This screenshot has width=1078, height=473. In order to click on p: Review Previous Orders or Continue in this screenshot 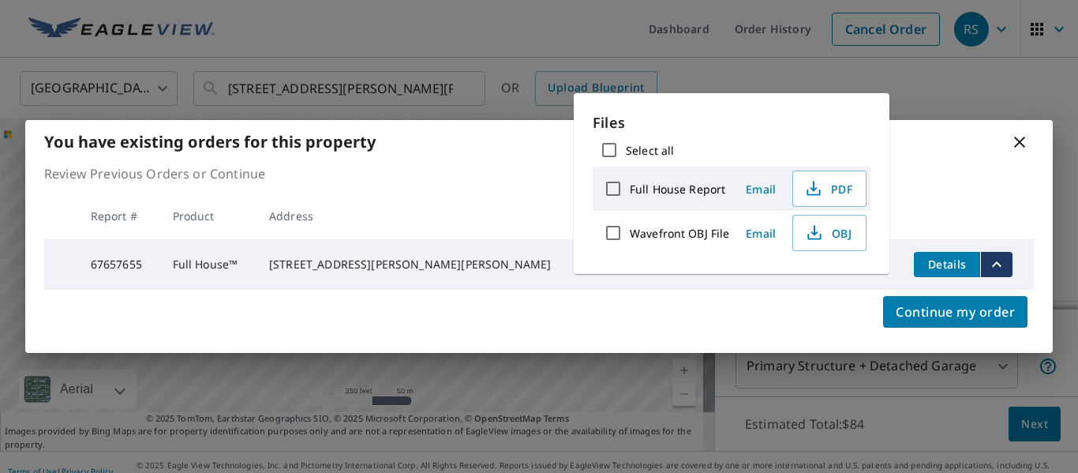, I will do `click(539, 174)`.